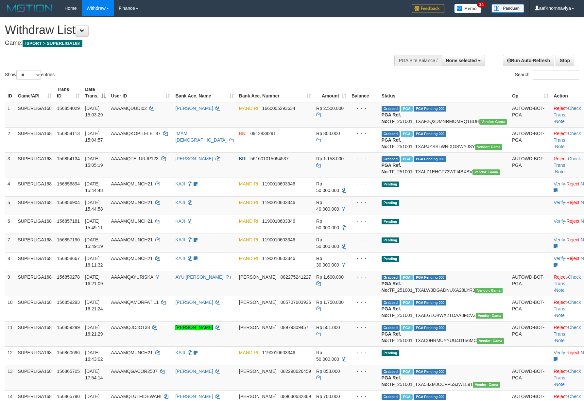 This screenshot has height=401, width=584. I want to click on span: 156860696, so click(68, 352).